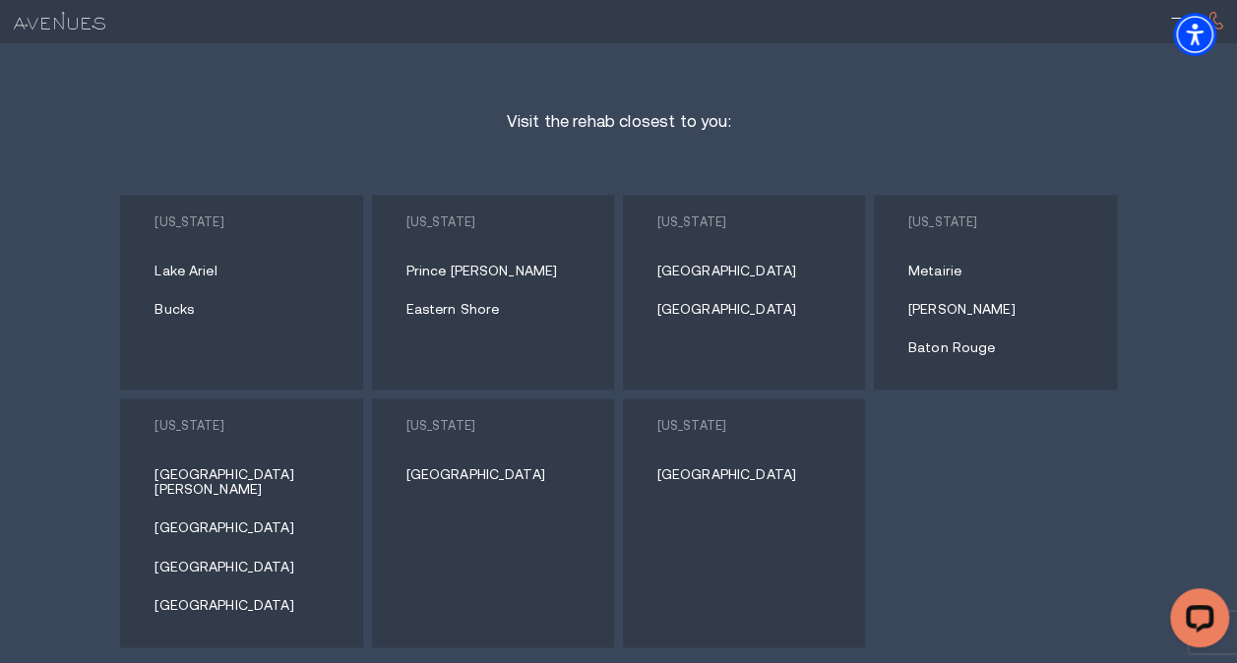 This screenshot has height=663, width=1237. I want to click on a: Eastern Shore, so click(500, 309).